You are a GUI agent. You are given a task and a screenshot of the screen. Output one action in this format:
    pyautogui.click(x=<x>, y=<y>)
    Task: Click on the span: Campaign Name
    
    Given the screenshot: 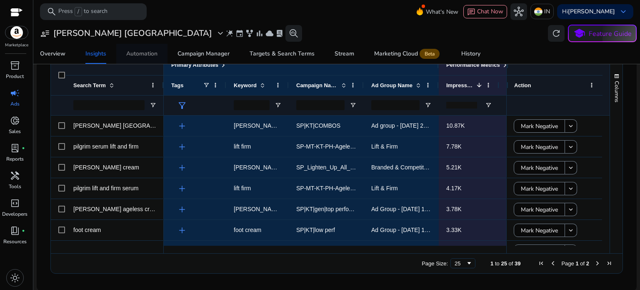 What is the action you would take?
    pyautogui.click(x=317, y=85)
    